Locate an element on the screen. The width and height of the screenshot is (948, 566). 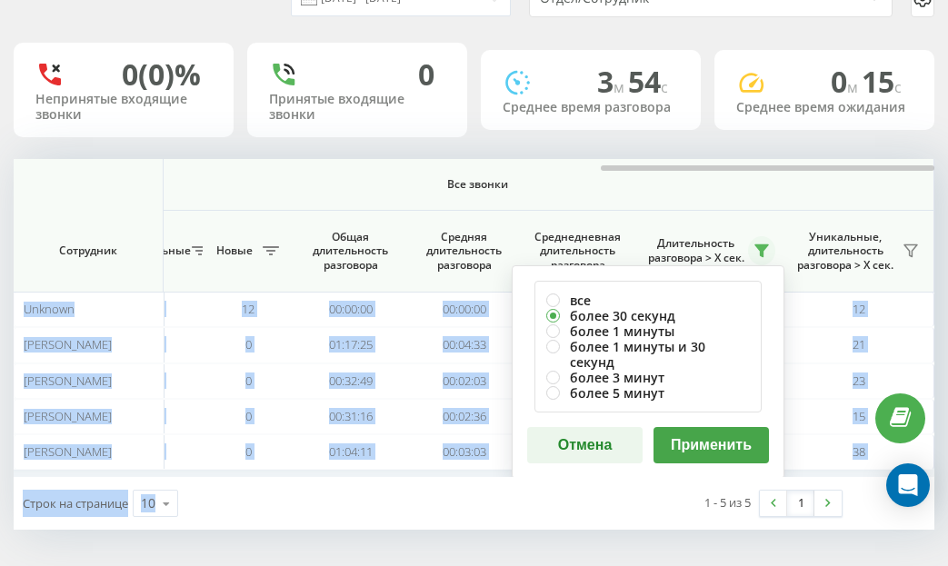
span: Все звонки is located at coordinates (477, 185).